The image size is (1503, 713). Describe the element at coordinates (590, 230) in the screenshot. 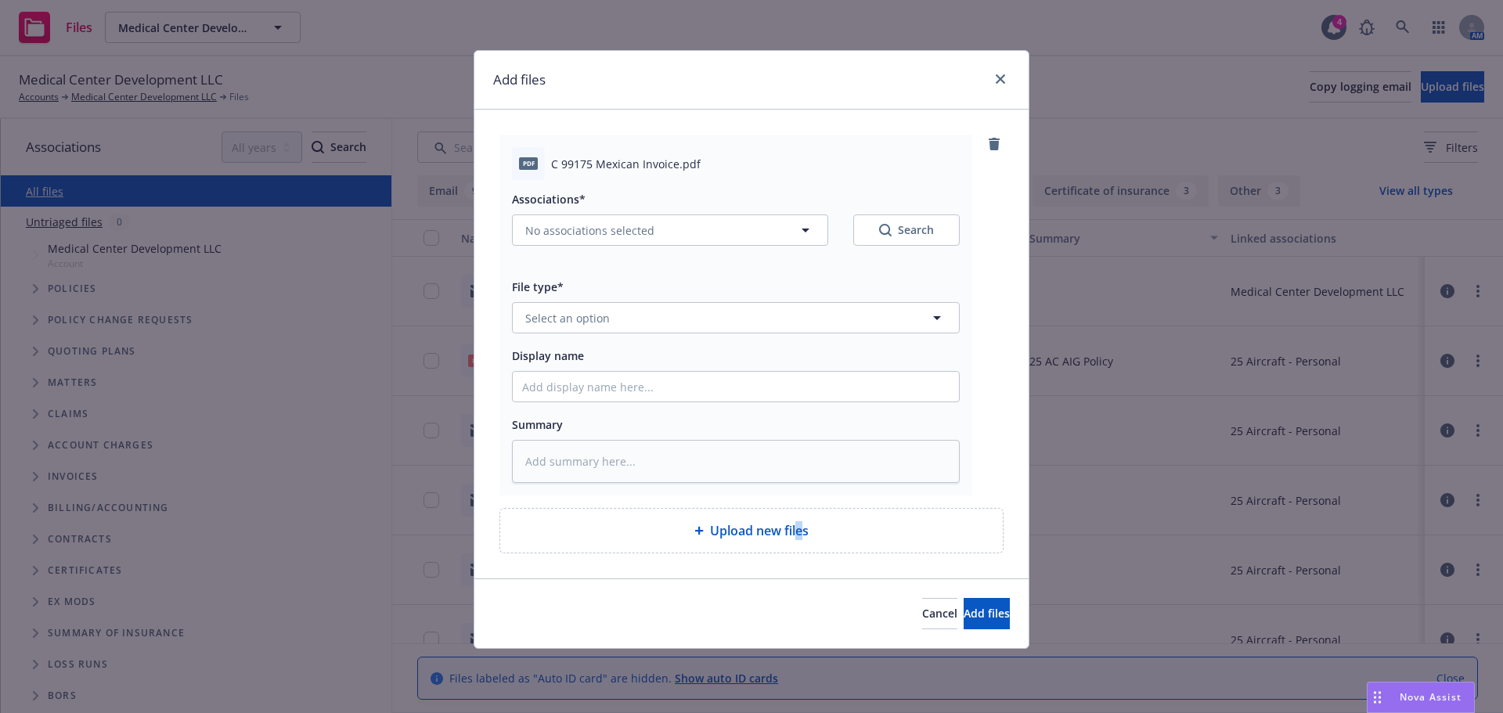

I see `span: No associations selected` at that location.